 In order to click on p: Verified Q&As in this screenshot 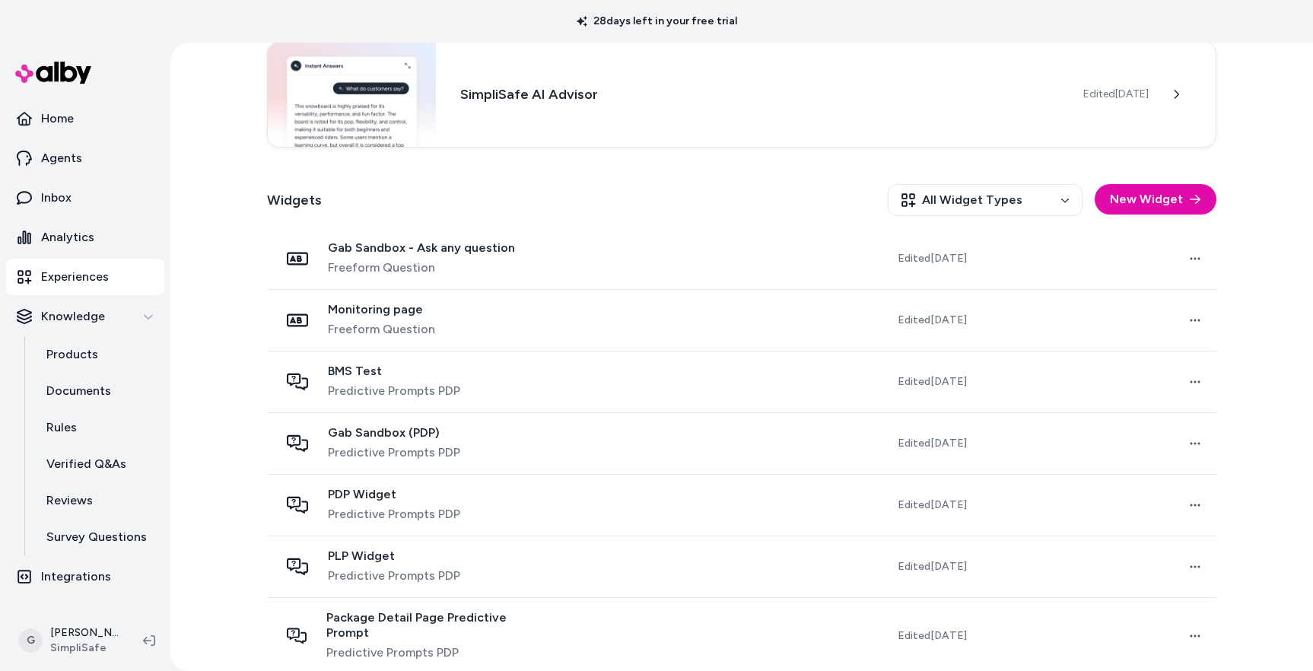, I will do `click(86, 464)`.